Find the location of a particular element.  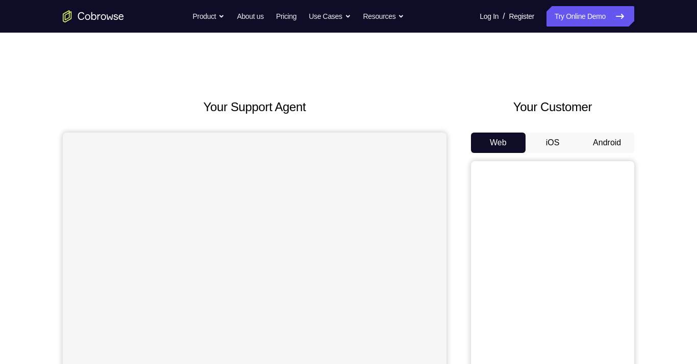

button: Product is located at coordinates (209, 16).